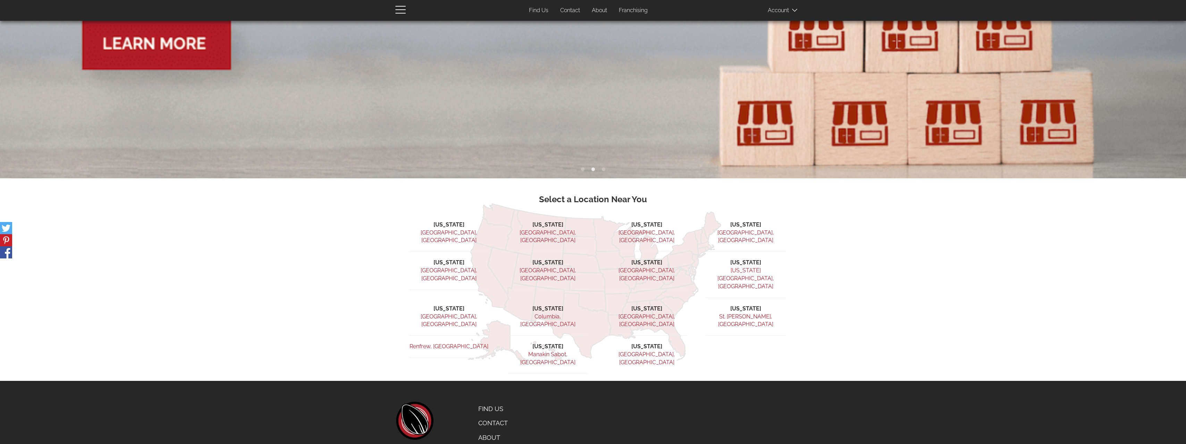 This screenshot has height=444, width=1186. Describe the element at coordinates (414, 421) in the screenshot. I see `a: home` at that location.